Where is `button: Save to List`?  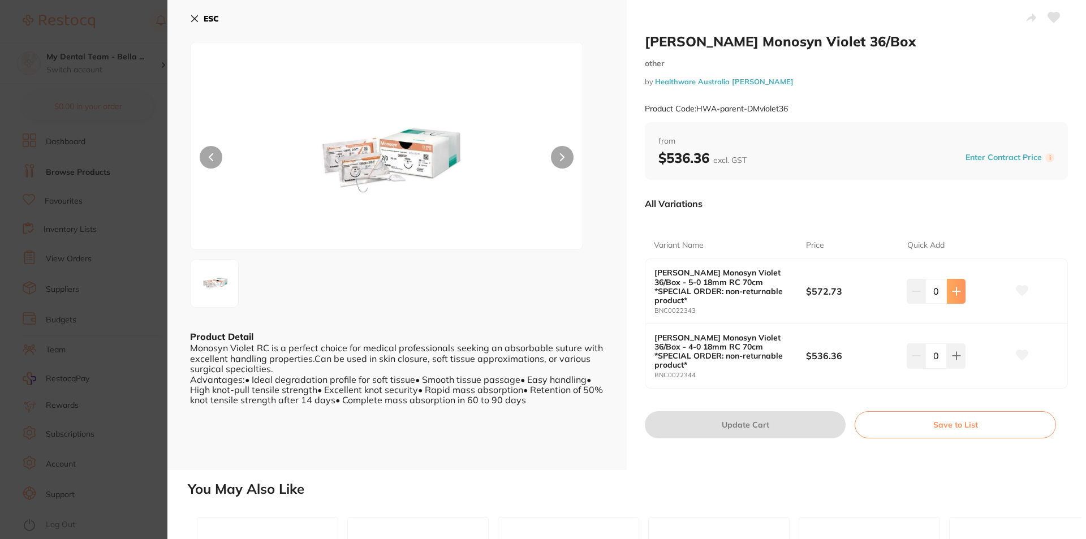 button: Save to List is located at coordinates (955, 425).